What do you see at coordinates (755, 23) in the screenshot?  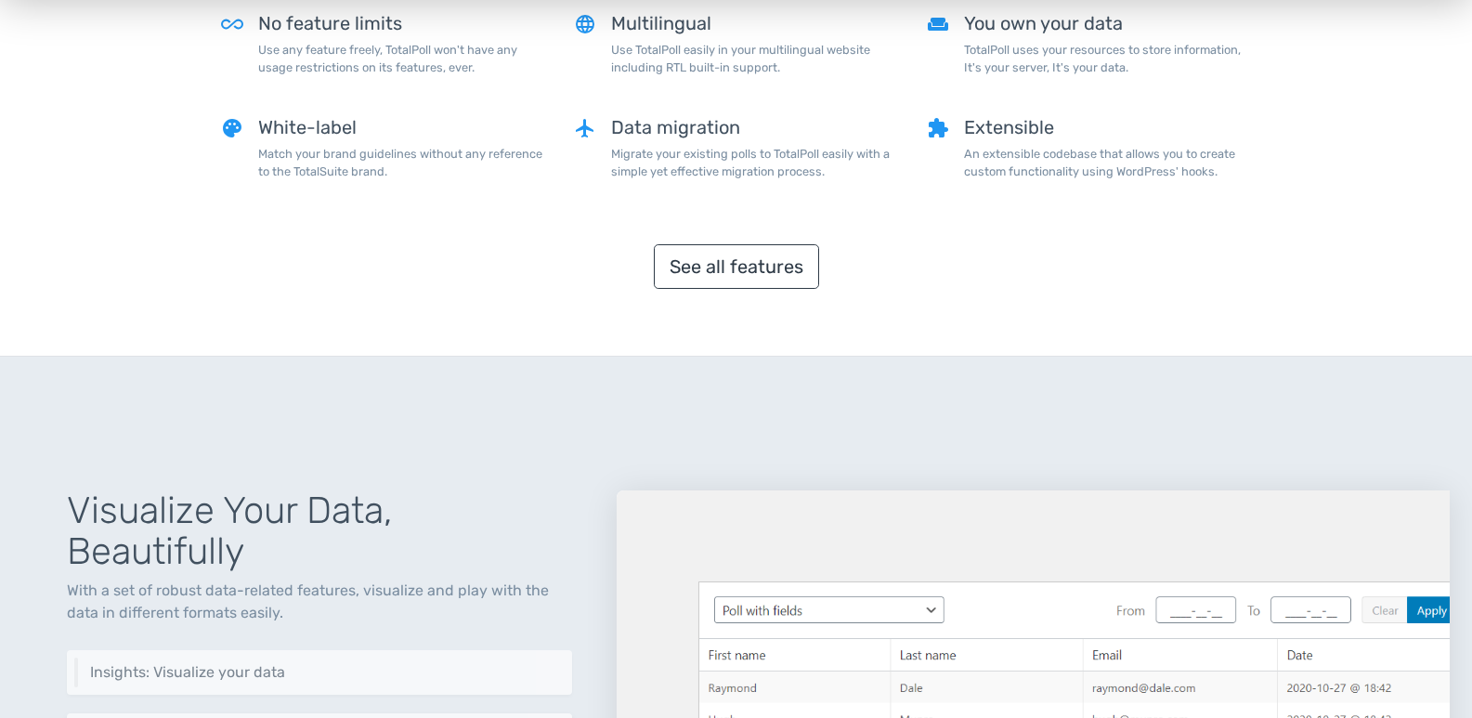 I see `h5: Multilingual` at bounding box center [755, 23].